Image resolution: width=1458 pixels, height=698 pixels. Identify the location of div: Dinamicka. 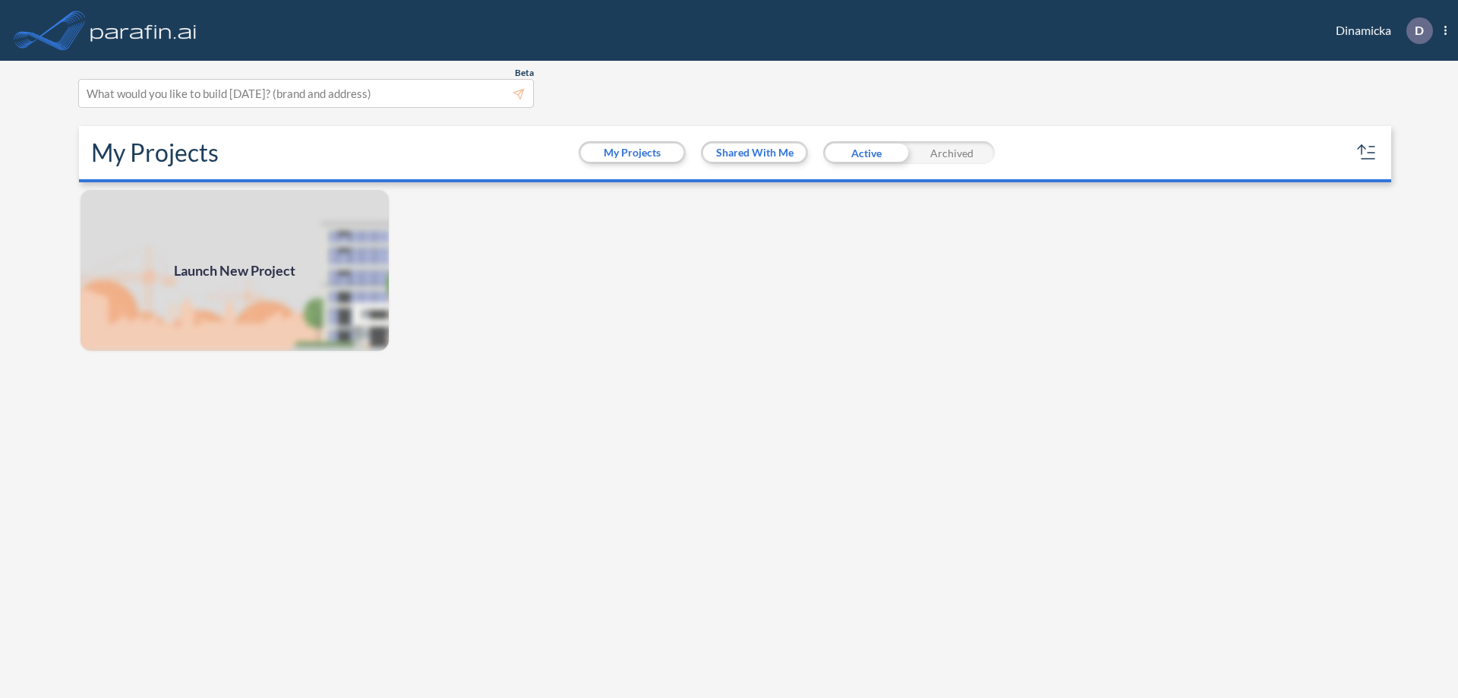
(1379, 30).